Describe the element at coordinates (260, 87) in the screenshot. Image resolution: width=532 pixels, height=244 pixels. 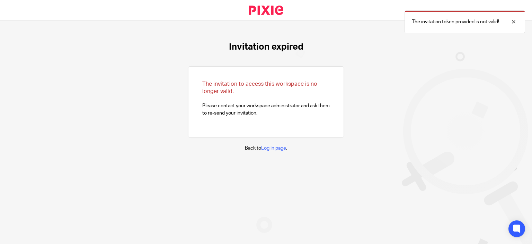
I see `span: The invitation to access this workspace is no longer valid.` at that location.